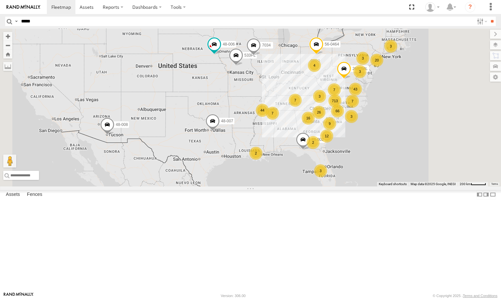 This screenshot has height=299, width=501. I want to click on label: Map Settings, so click(496, 77).